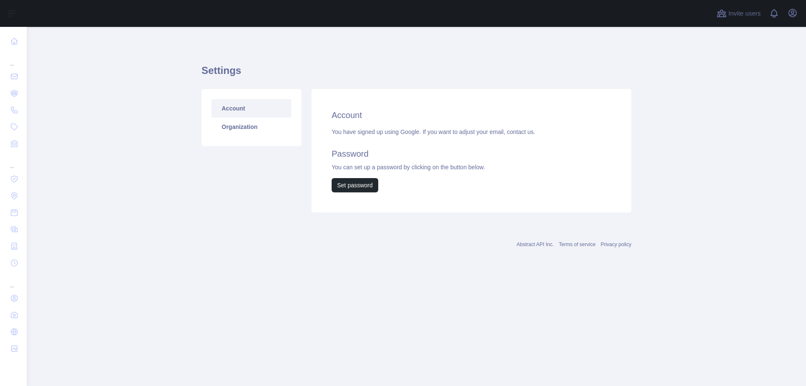  What do you see at coordinates (417, 74) in the screenshot?
I see `h1: Settings` at bounding box center [417, 74].